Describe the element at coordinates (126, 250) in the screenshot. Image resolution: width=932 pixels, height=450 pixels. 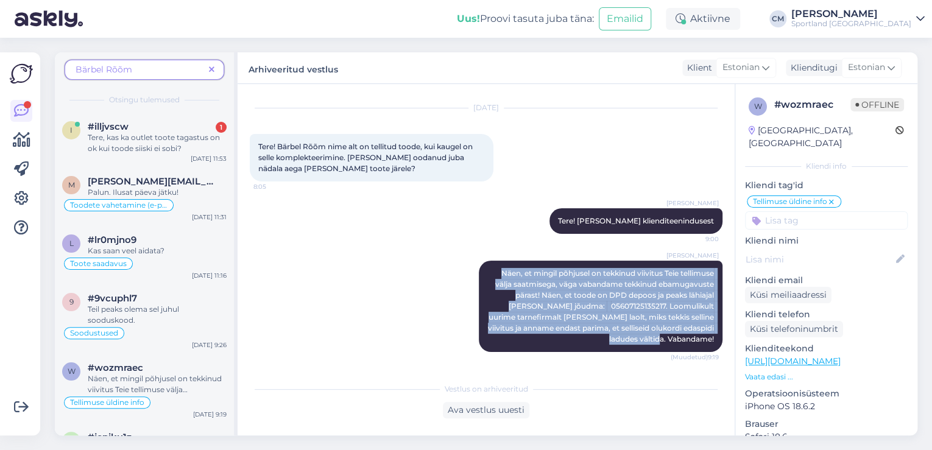
I see `span: Kas saan veel aidata?` at that location.